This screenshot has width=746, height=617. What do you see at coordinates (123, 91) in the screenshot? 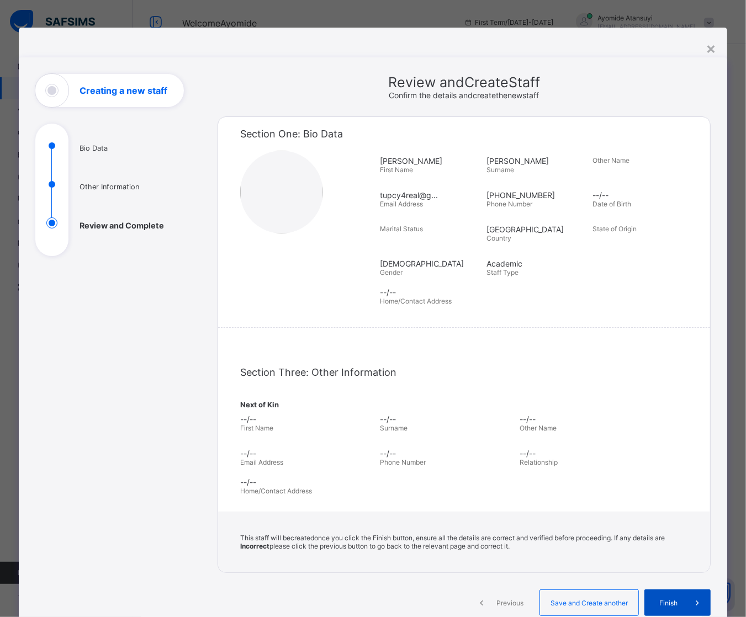
I see `h1: Creating a new staff` at bounding box center [123, 91].